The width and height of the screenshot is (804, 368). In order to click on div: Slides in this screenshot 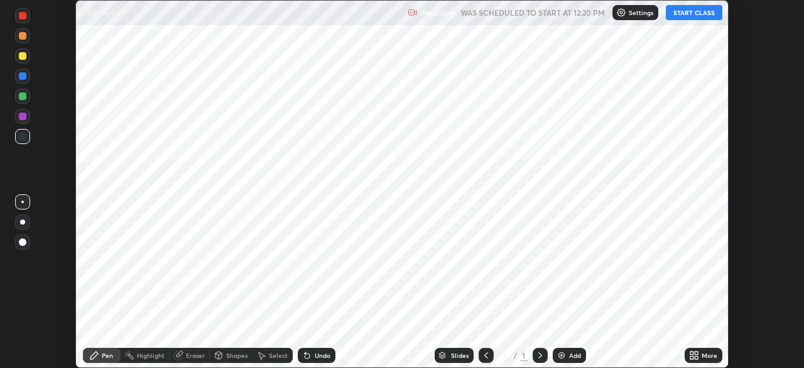, I will do `click(460, 355)`.